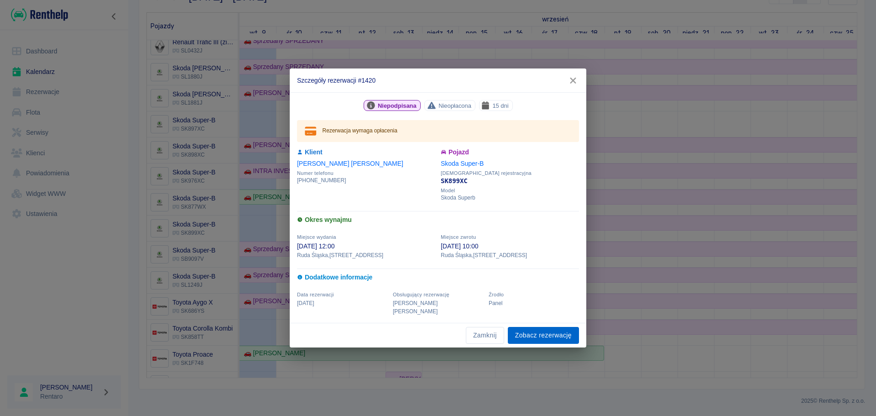 The height and width of the screenshot is (416, 876). What do you see at coordinates (421, 294) in the screenshot?
I see `span: Obsługujący rezerwację` at bounding box center [421, 294].